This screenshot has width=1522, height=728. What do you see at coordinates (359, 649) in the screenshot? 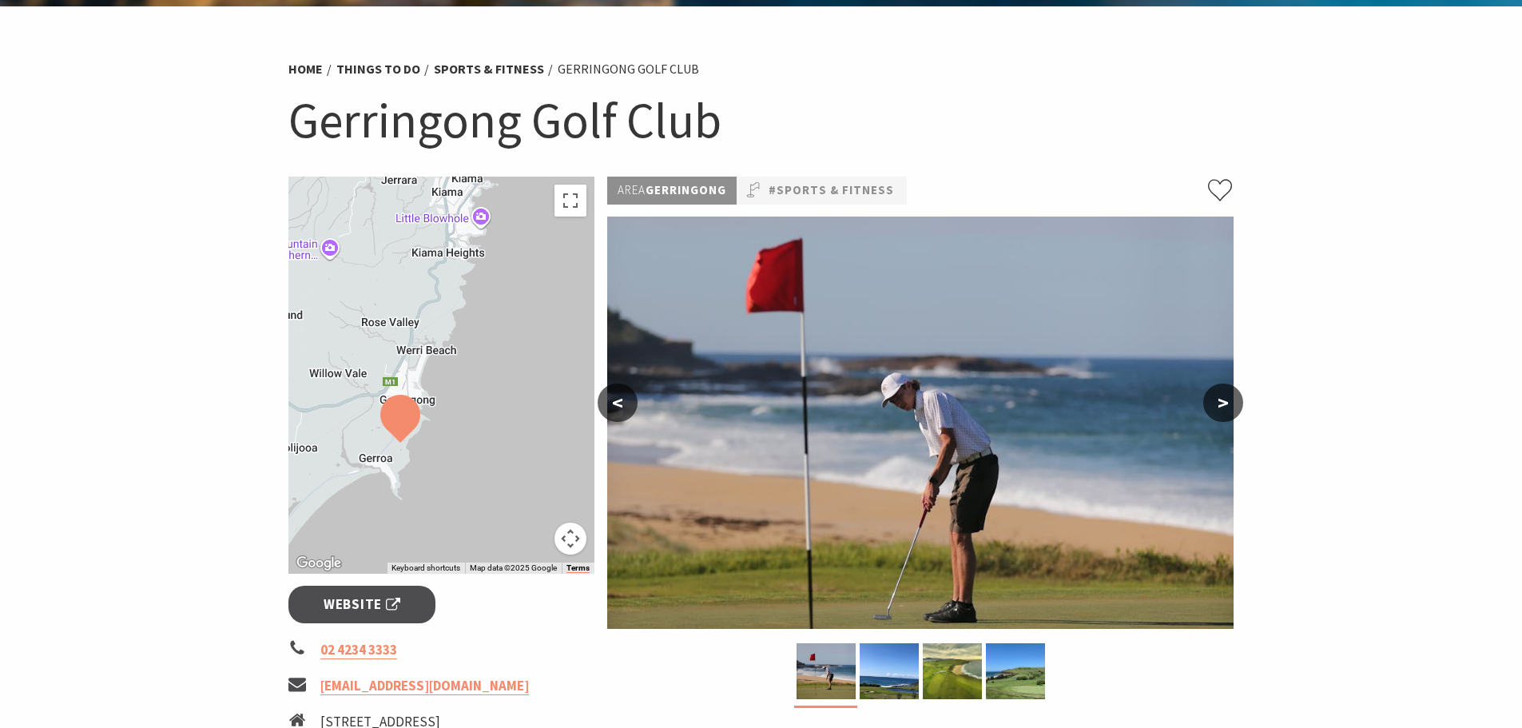
I see `a: 02 4234 3333` at bounding box center [359, 649].